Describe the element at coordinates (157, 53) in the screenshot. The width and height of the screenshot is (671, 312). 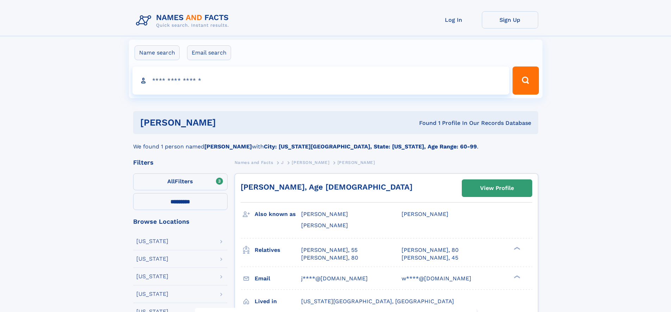
I see `label: Name search` at that location.